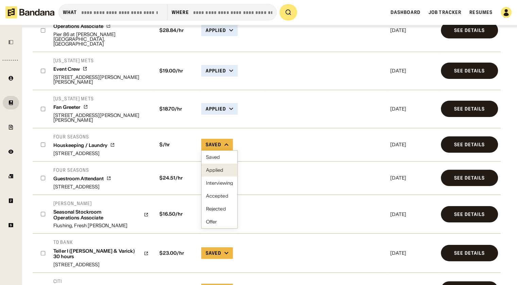  I want to click on div: $ 19.00 /hr, so click(176, 71).